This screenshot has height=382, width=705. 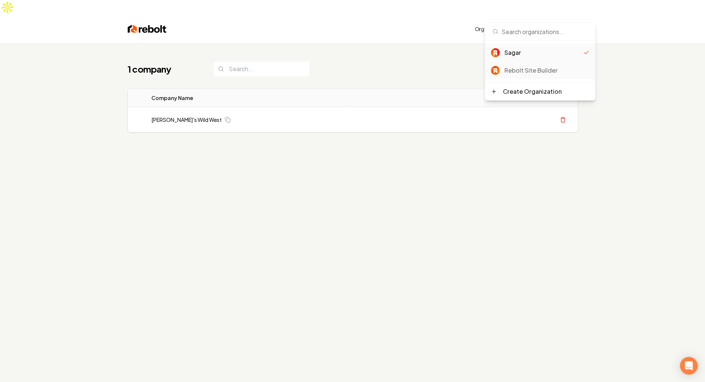 I want to click on th: Company Name, so click(x=247, y=98).